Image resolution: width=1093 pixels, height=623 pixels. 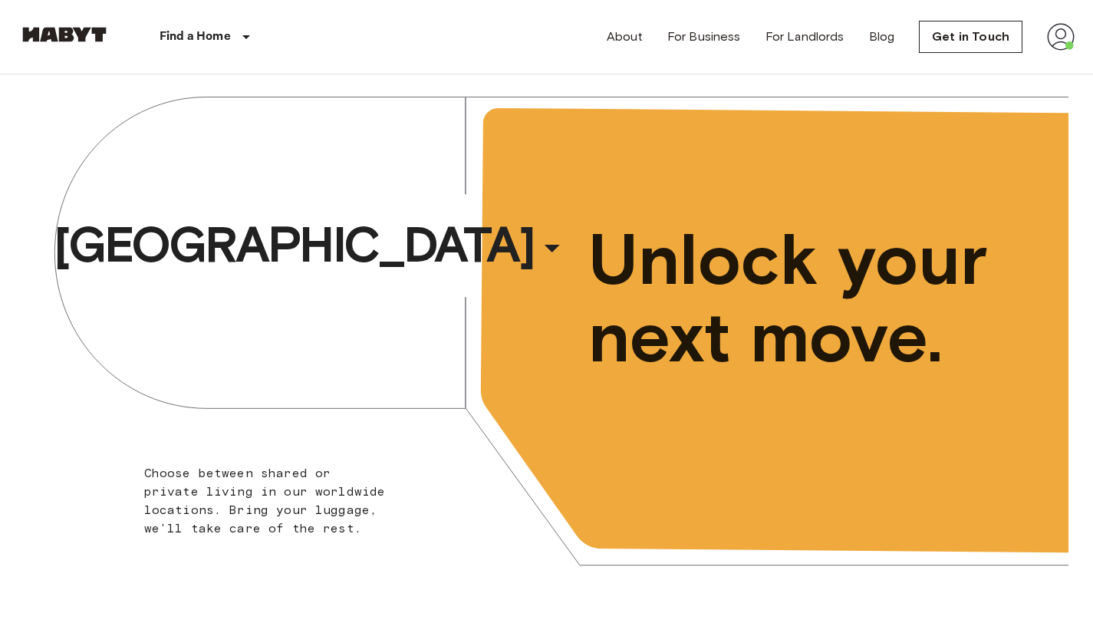 I want to click on img: avatar, so click(x=1061, y=37).